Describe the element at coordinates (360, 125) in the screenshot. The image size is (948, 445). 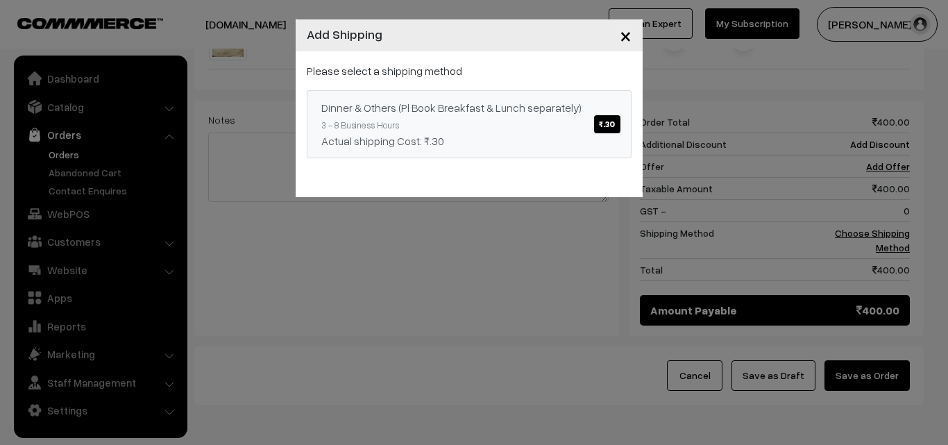
I see `small: 3 - 8 Business Hours` at that location.